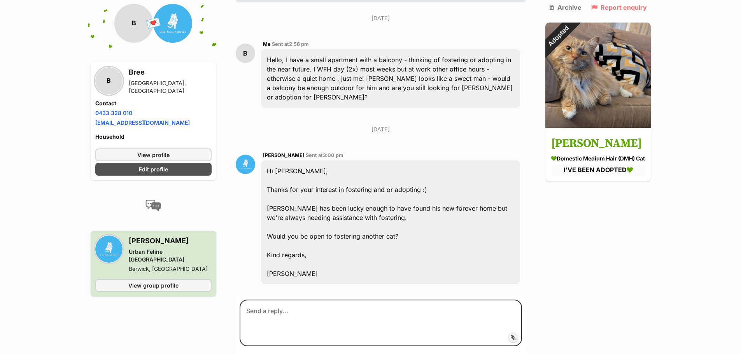 The width and height of the screenshot is (741, 354). I want to click on span: Edit profile, so click(153, 169).